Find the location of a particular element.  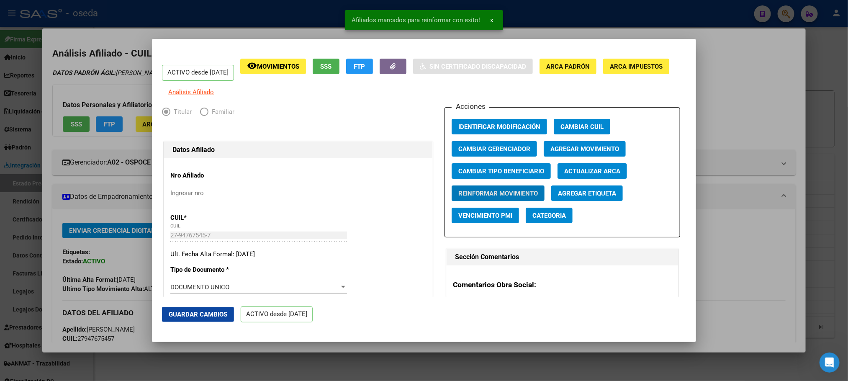

button: ARCA Impuestos is located at coordinates (637, 66).